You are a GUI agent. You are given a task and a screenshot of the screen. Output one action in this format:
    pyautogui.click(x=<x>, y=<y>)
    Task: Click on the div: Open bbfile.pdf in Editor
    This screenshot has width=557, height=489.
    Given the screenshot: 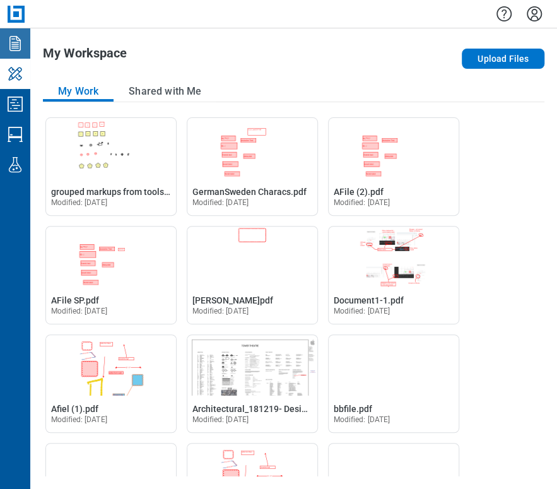 What is the action you would take?
    pyautogui.click(x=393, y=383)
    